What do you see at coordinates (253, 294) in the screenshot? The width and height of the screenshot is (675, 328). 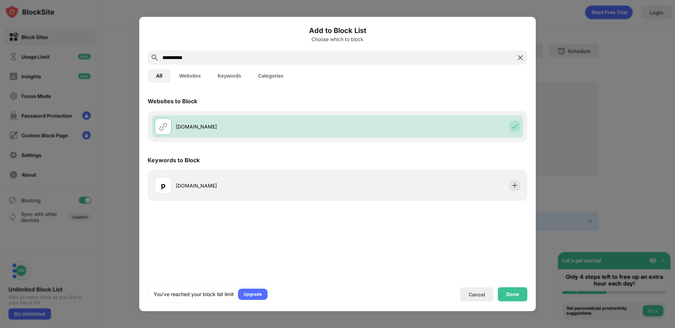 I see `div: Upgrade` at bounding box center [253, 294].